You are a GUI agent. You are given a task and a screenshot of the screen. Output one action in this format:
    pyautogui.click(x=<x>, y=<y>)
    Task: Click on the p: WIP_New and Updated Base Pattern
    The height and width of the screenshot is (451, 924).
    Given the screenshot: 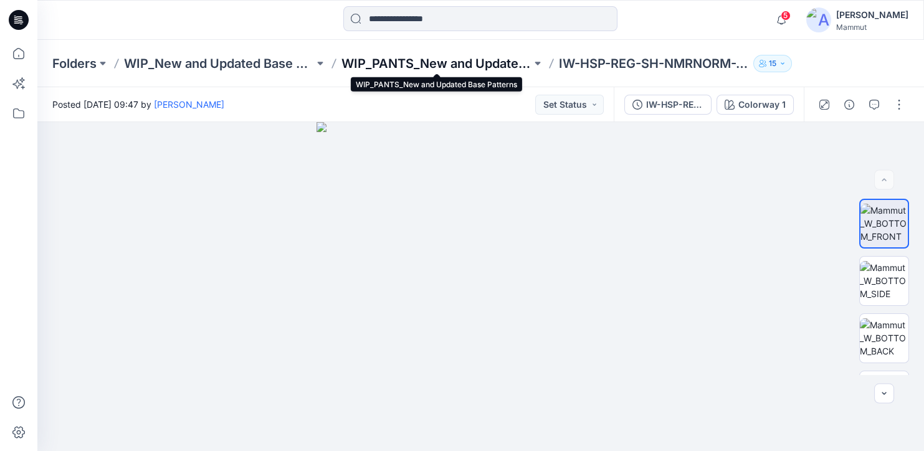 What is the action you would take?
    pyautogui.click(x=219, y=64)
    